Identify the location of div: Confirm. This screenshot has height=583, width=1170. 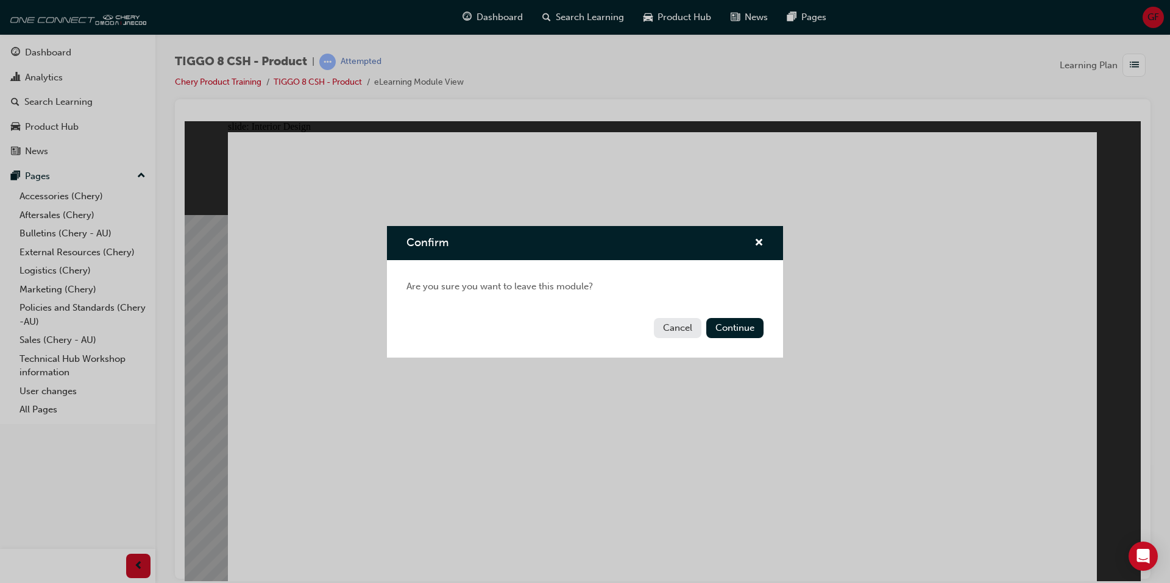
(585, 292).